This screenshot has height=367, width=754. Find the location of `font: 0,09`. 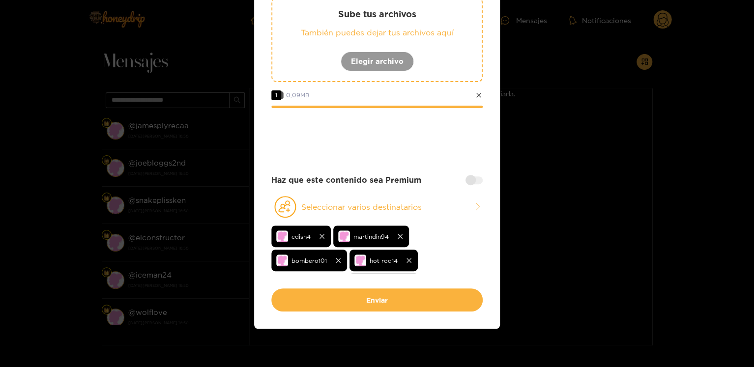

font: 0,09 is located at coordinates (293, 95).